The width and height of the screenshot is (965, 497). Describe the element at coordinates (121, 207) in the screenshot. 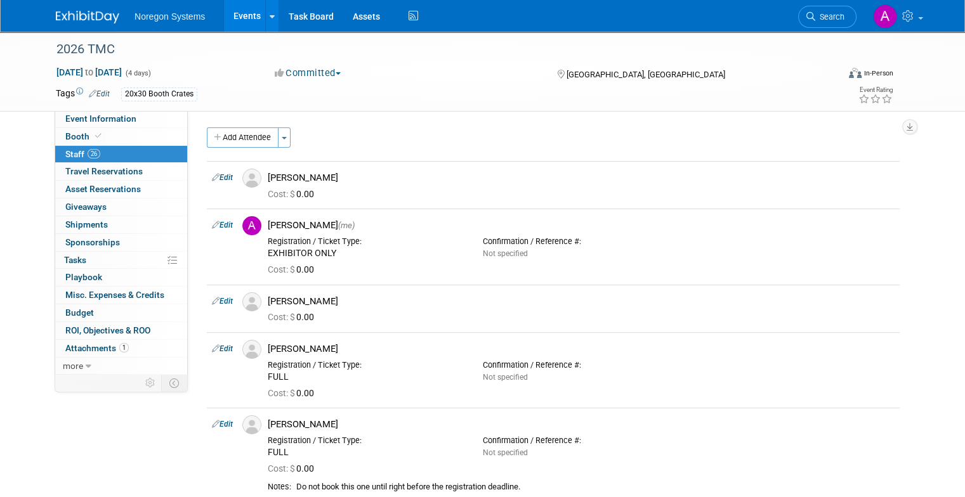

I see `a: Giveaways` at that location.